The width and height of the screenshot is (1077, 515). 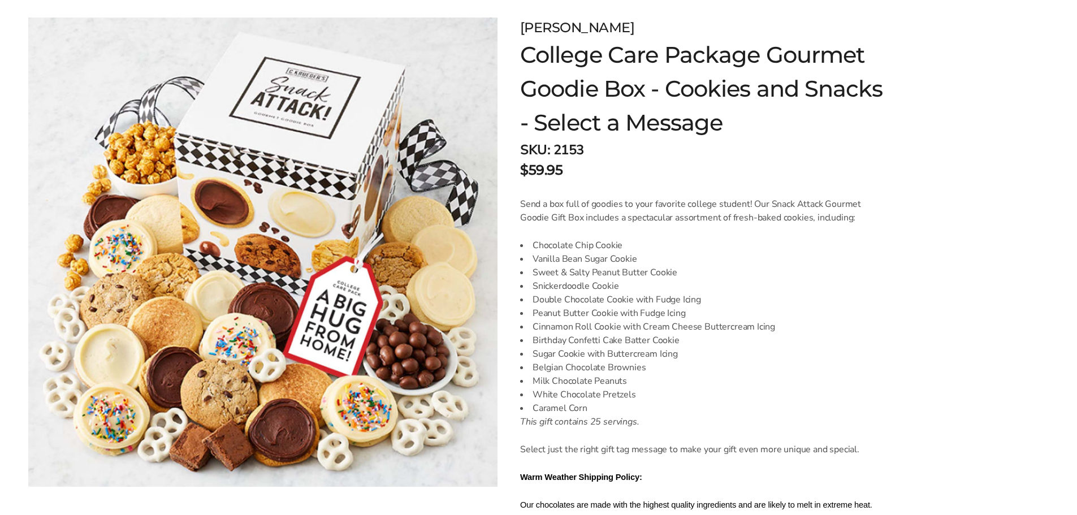 What do you see at coordinates (702, 89) in the screenshot?
I see `h1: College Care Package Gourmet Goodie Box - Cookies and Snacks - Select a Message` at bounding box center [702, 89].